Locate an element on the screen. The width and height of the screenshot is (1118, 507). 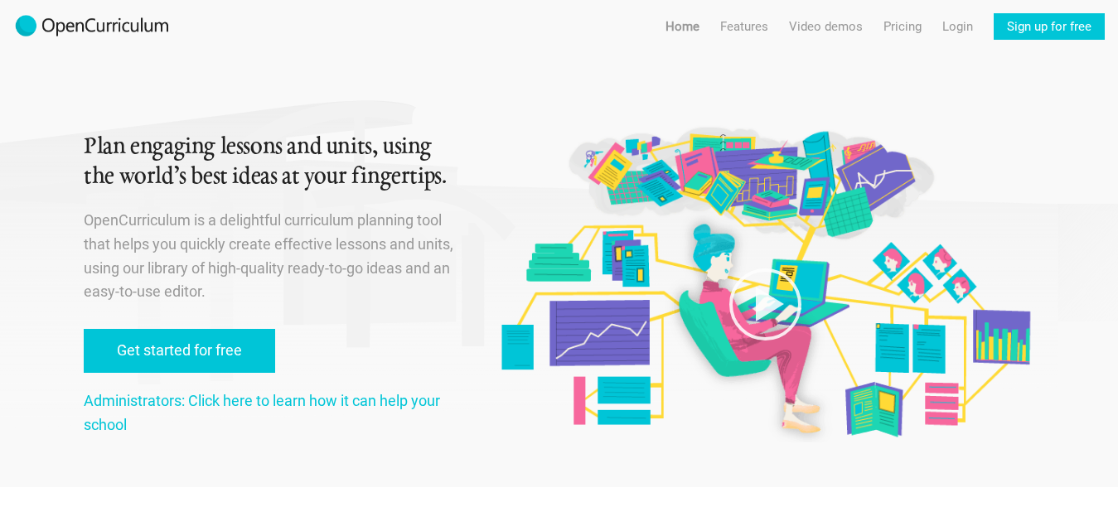
p: OpenCurriculum is a delightful curriculum planning tool that helps you quickly create effective l... is located at coordinates (270, 256).